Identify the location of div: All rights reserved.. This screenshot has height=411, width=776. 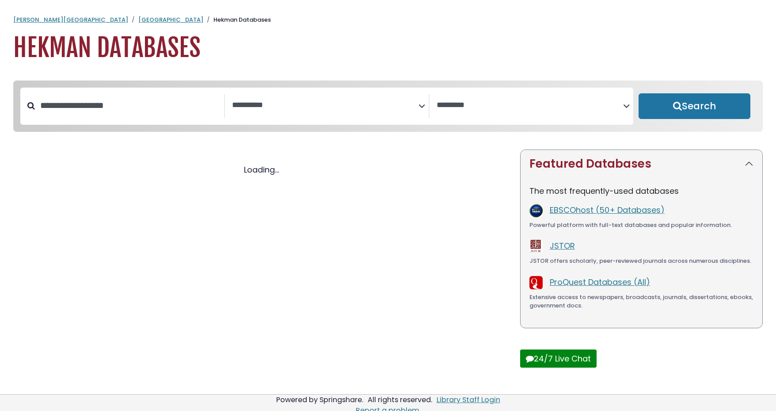
(400, 399).